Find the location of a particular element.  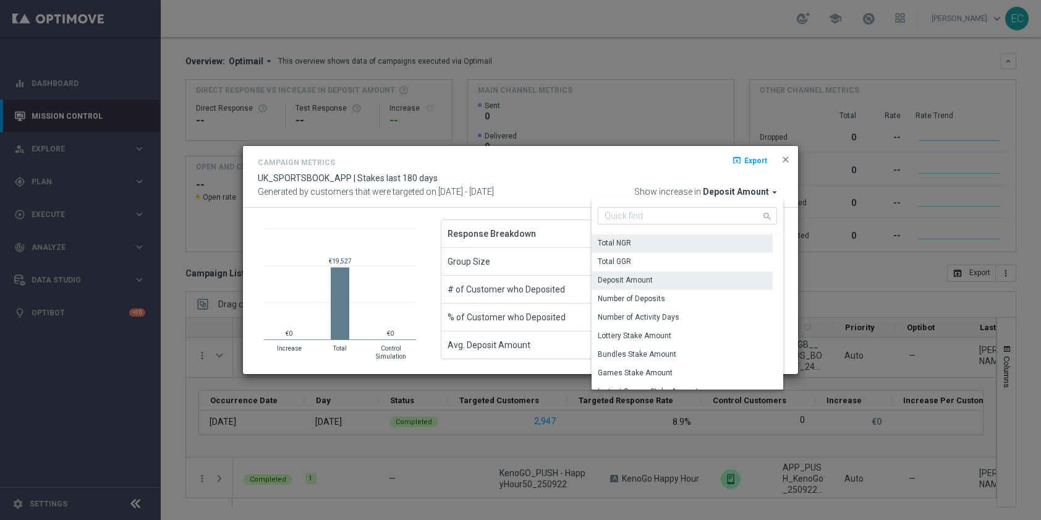

span: % of Customer who Deposited is located at coordinates (506, 317).